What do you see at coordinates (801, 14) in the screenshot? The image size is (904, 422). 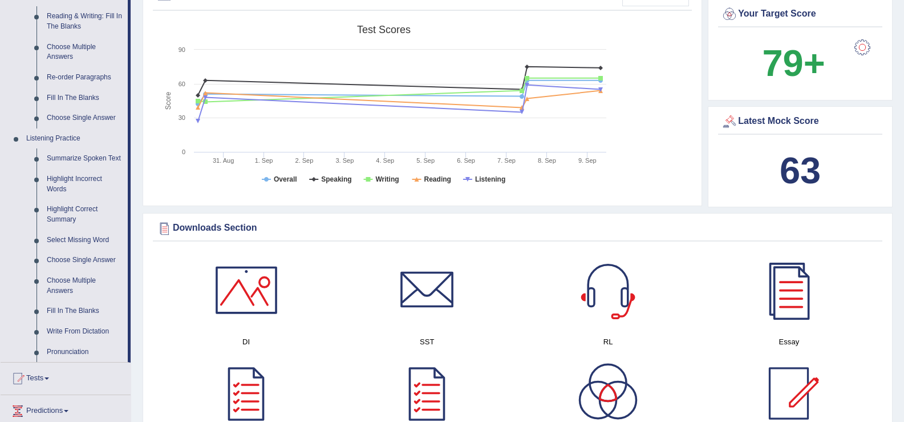 I see `div: Your Target Score` at bounding box center [801, 14].